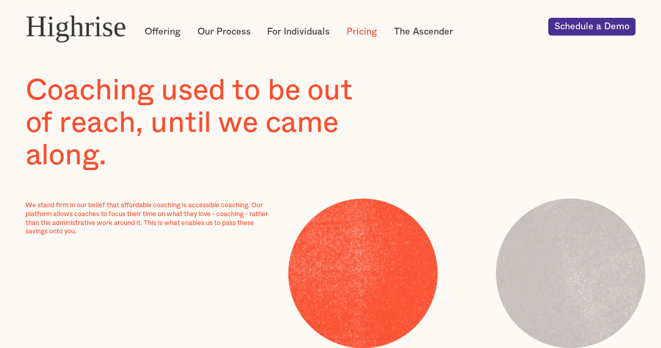 Image resolution: width=661 pixels, height=348 pixels. I want to click on a: Pricing, so click(362, 31).